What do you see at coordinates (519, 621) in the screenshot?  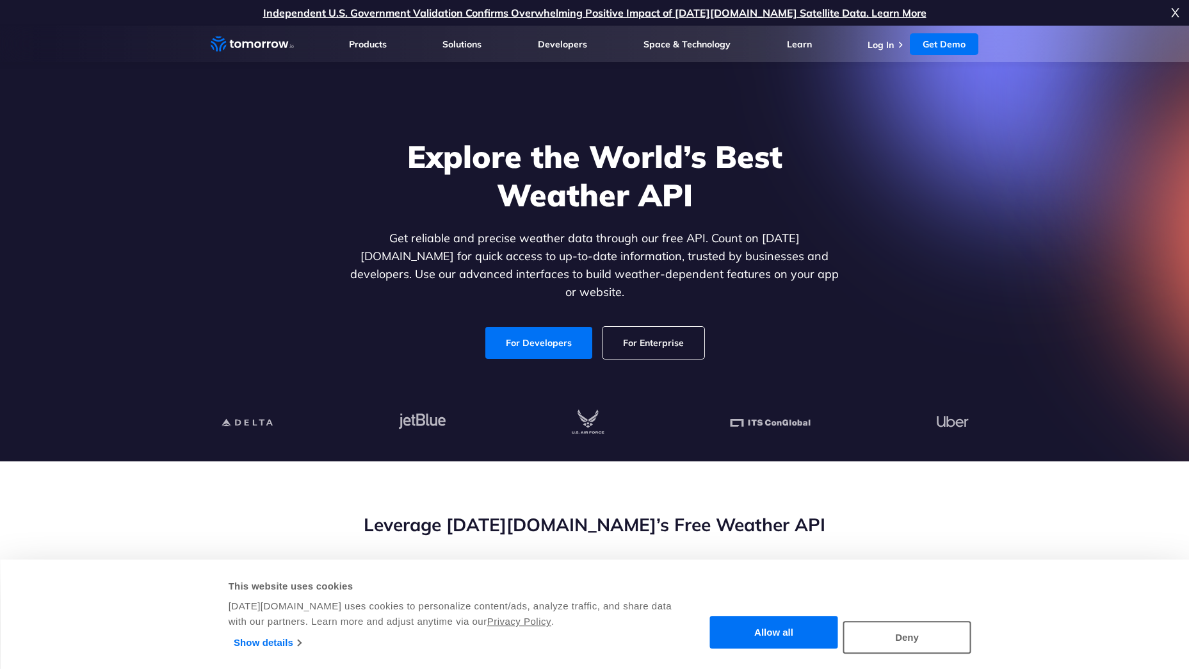 I see `a: Privacy Policy` at bounding box center [519, 621].